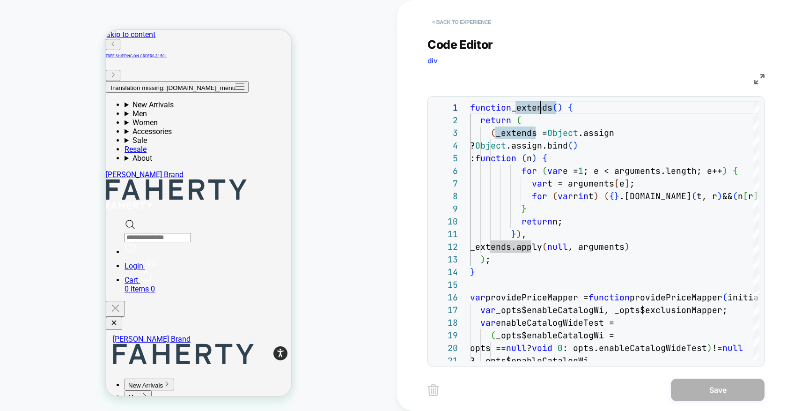 Image resolution: width=809 pixels, height=411 pixels. I want to click on span: _opts$enableCatalogWi, _opts$exclusionMapper;, so click(611, 309).